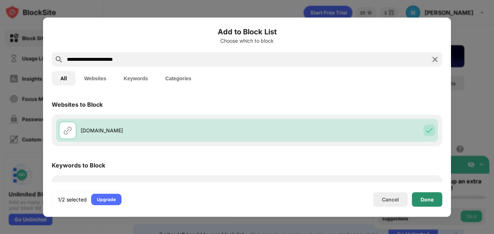  What do you see at coordinates (136, 78) in the screenshot?
I see `button: Keywords` at bounding box center [136, 78].